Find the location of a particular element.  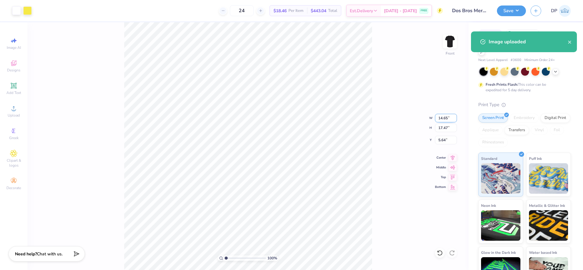

input: Untitled Design is located at coordinates (469, 11).